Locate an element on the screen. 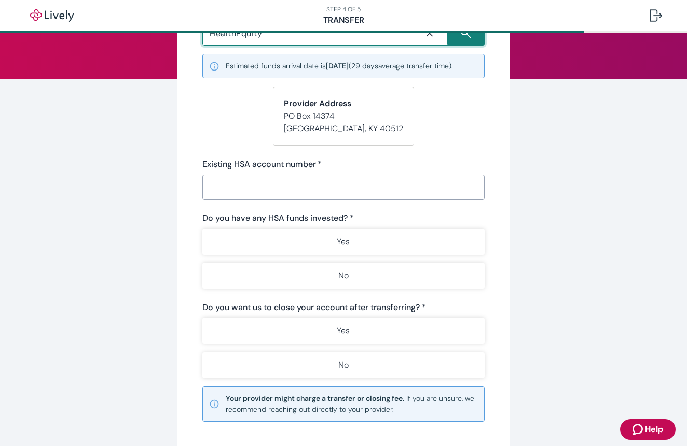  img: Lively is located at coordinates (52, 16).